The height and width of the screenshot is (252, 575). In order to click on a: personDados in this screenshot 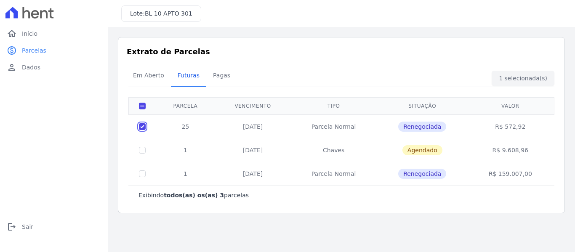, I will do `click(54, 67)`.